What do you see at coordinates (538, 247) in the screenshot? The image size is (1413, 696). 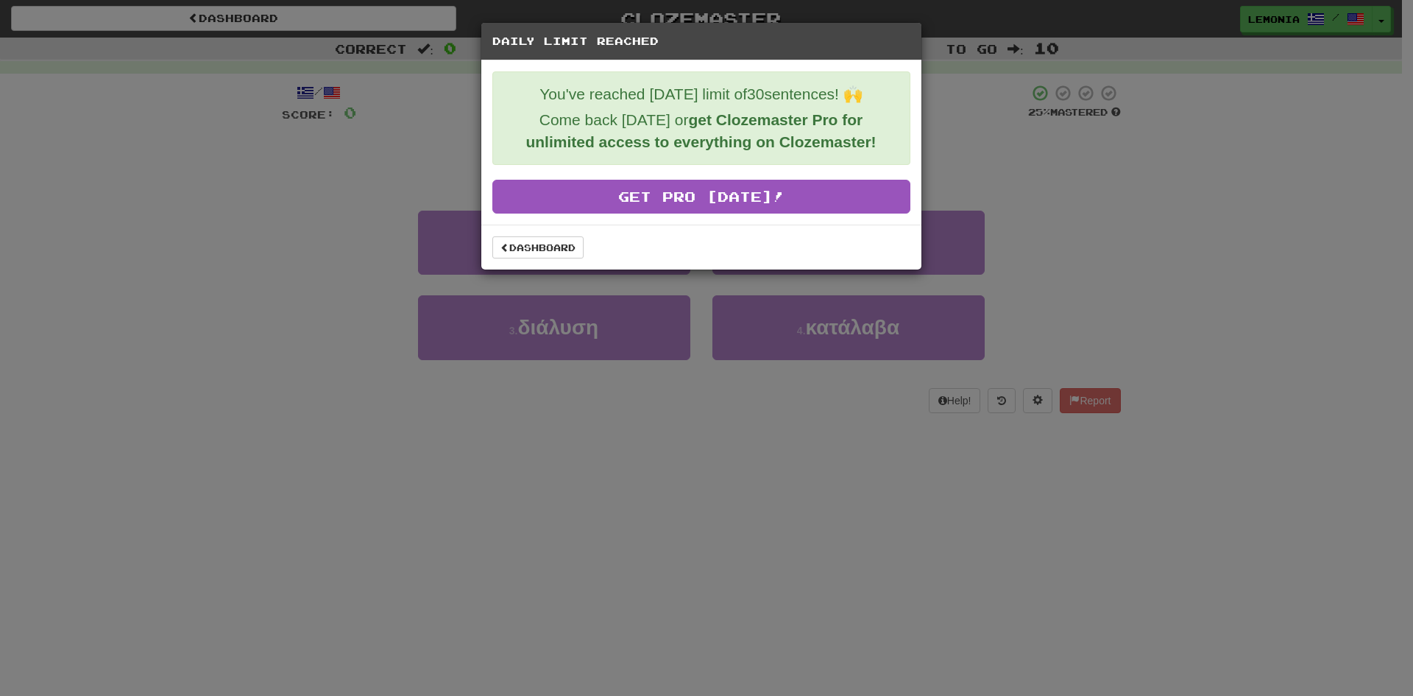 I see `a: Dashboard` at bounding box center [538, 247].